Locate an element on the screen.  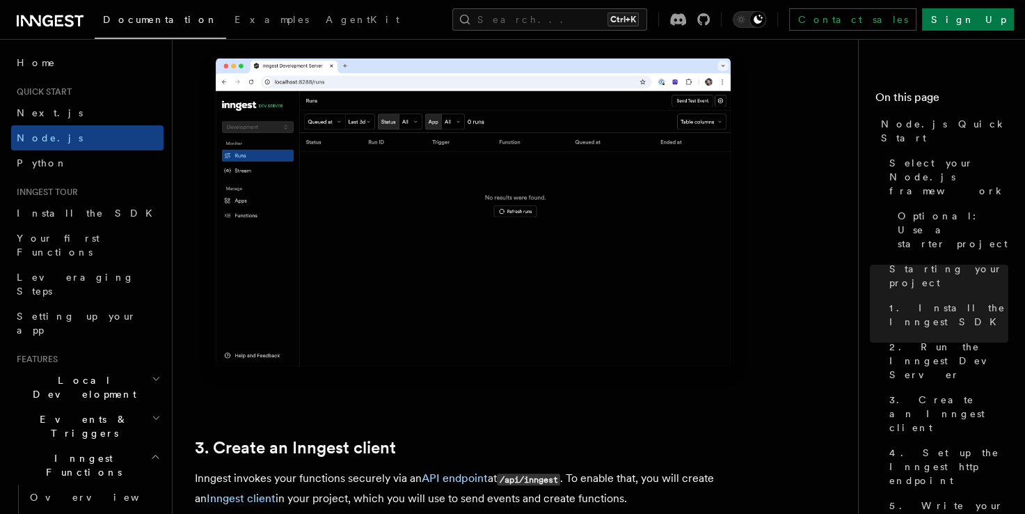
span: Local Development is located at coordinates (81, 387).